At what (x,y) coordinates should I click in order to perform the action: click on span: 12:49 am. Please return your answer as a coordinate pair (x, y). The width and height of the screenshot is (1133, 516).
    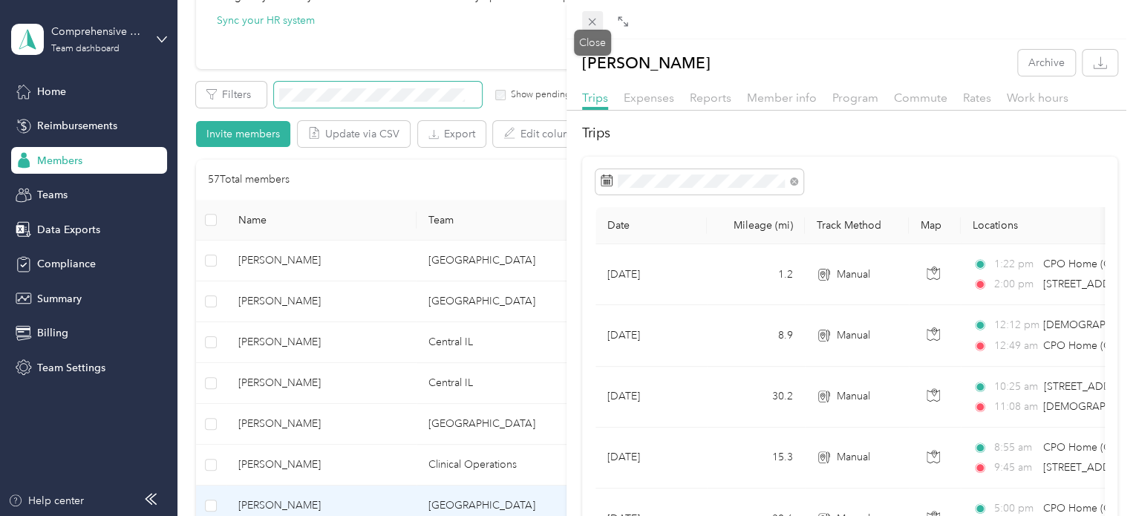
    Looking at the image, I should click on (1014, 346).